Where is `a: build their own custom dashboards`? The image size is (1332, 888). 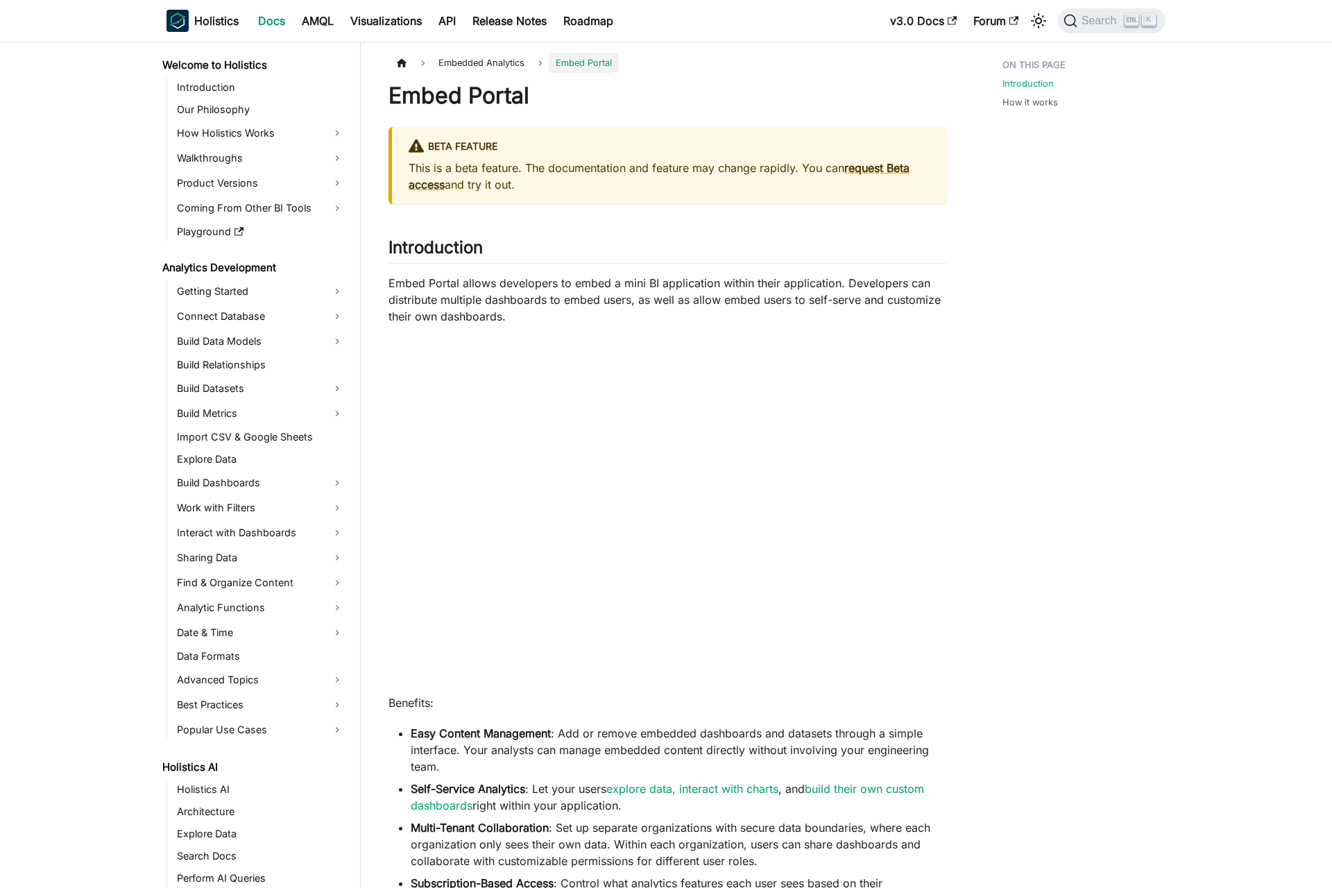
a: build their own custom dashboards is located at coordinates (667, 797).